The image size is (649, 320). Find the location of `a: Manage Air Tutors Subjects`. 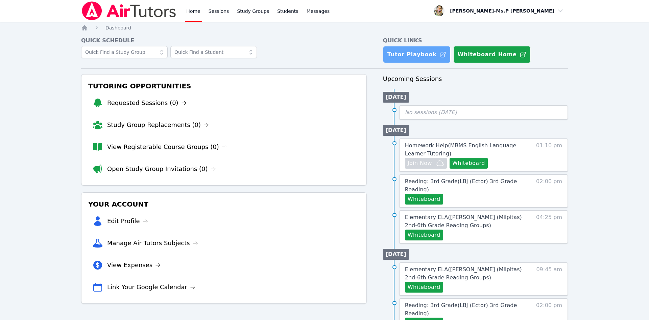

a: Manage Air Tutors Subjects is located at coordinates (153, 243).